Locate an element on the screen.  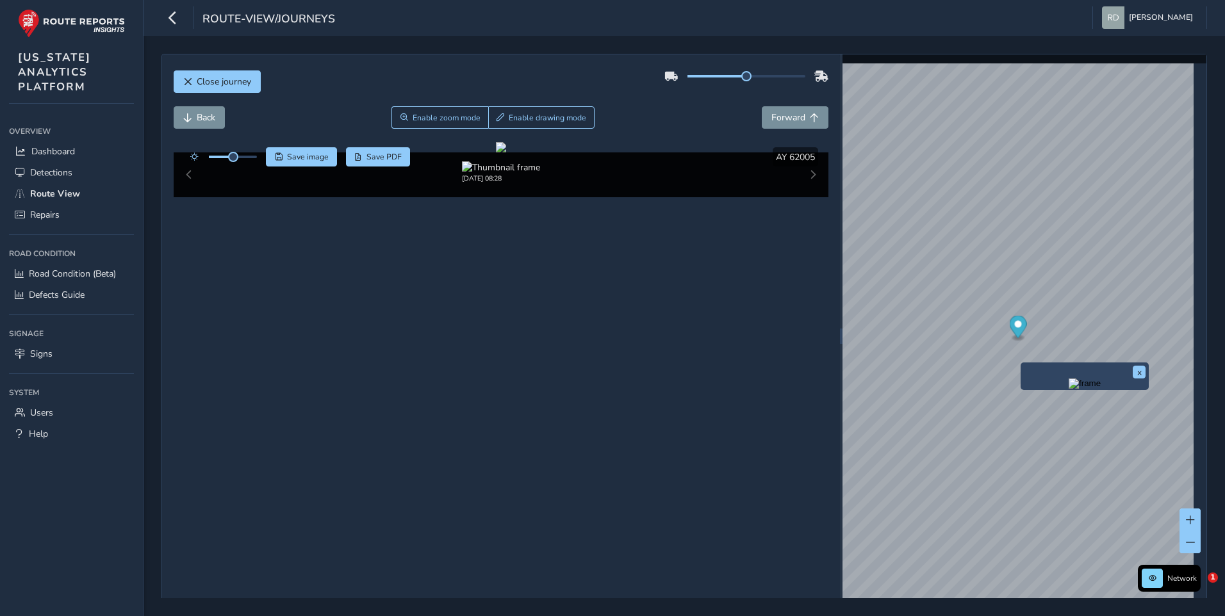
span: Forward is located at coordinates (788, 117).